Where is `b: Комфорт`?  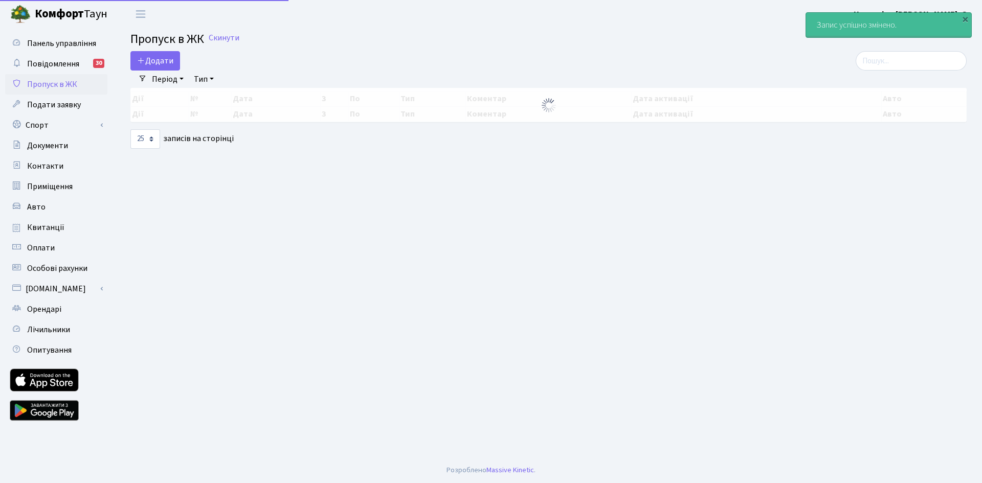
b: Комфорт is located at coordinates (59, 14).